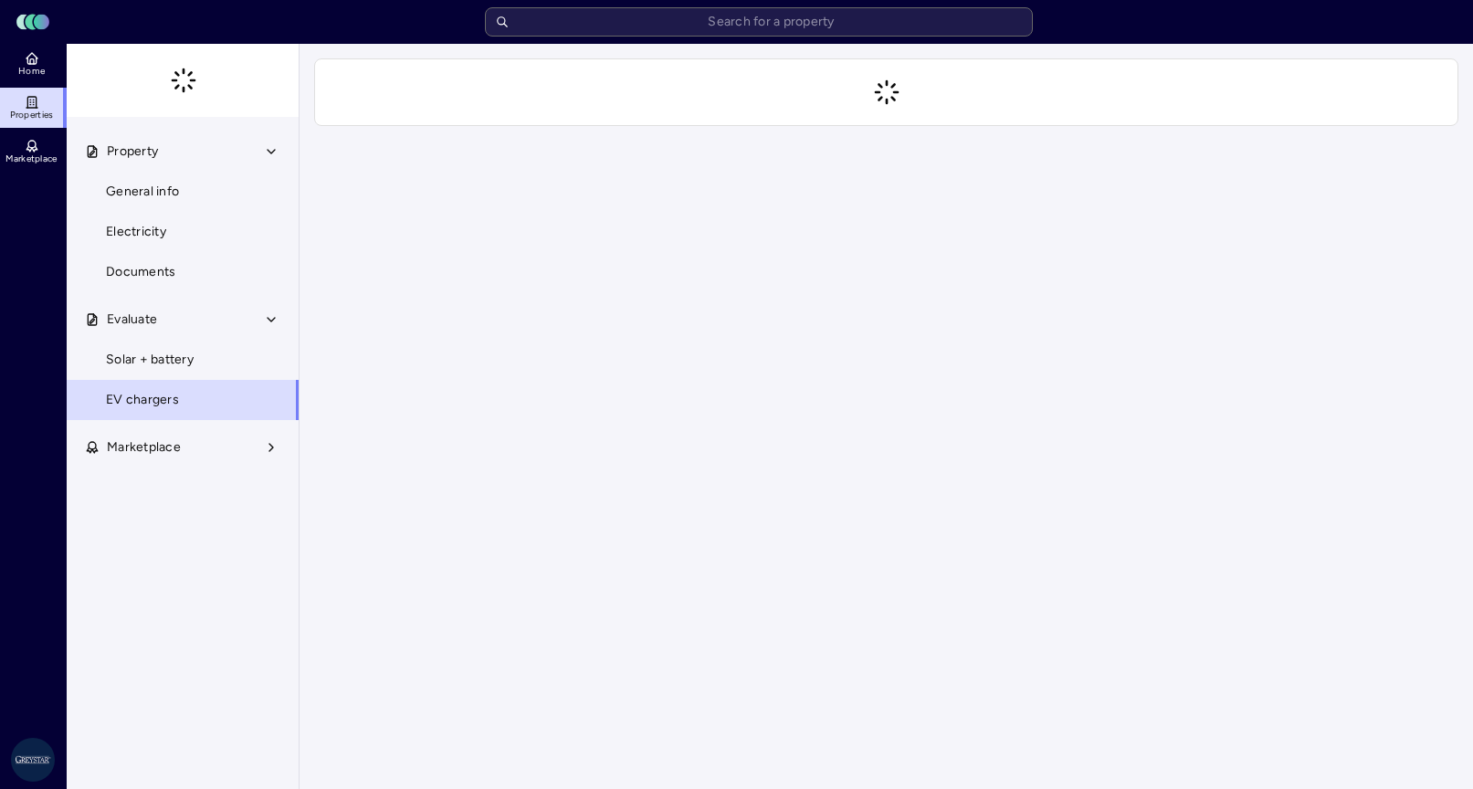 Image resolution: width=1473 pixels, height=789 pixels. What do you see at coordinates (183, 192) in the screenshot?
I see `a: General info` at bounding box center [183, 192].